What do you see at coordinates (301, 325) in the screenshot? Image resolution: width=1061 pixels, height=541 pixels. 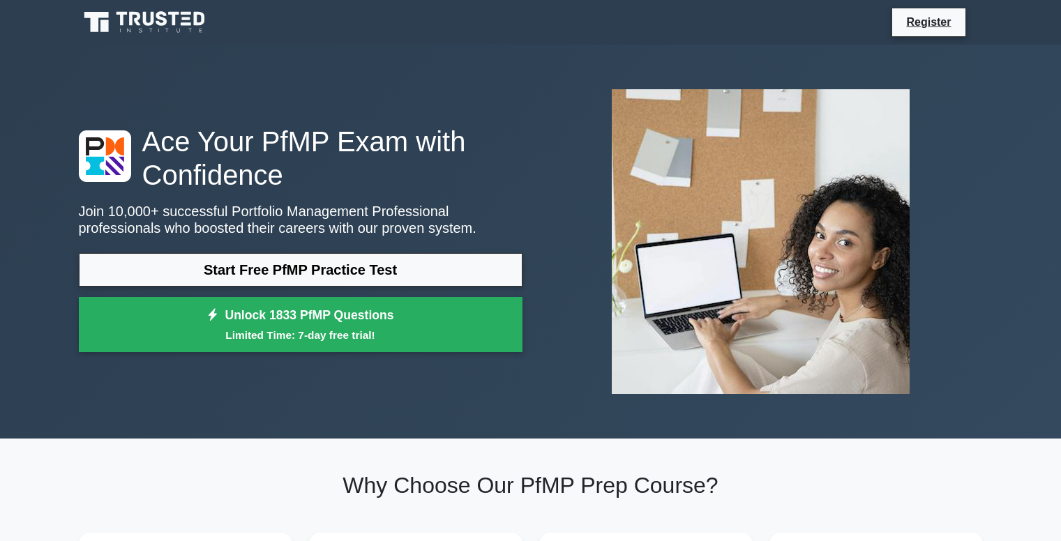 I see `a: Unlock 1833 PfMP QuestionsLimited Time: 7-day free trial!` at bounding box center [301, 325].